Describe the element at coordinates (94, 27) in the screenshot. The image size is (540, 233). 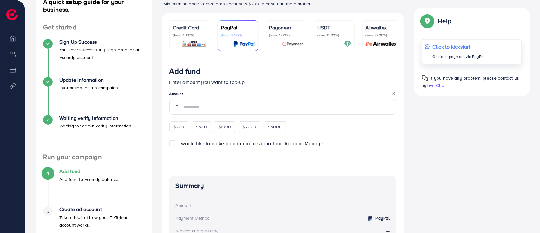
I see `h4: Get started` at that location.